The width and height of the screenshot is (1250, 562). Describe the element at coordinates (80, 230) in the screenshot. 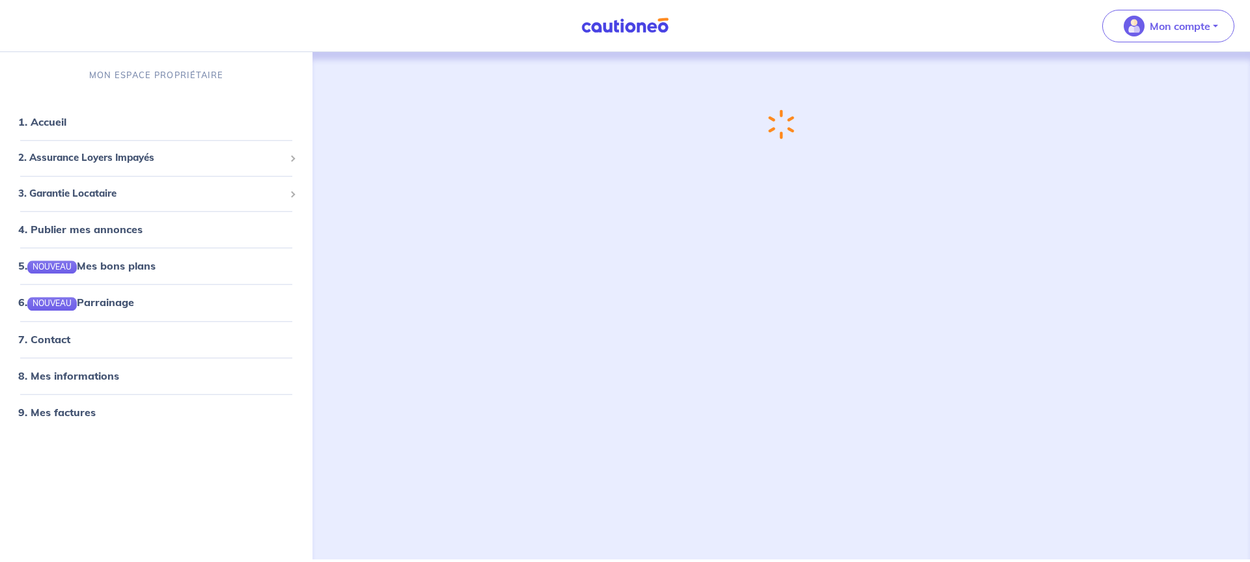

I see `a: 4. Publier mes annonces` at that location.